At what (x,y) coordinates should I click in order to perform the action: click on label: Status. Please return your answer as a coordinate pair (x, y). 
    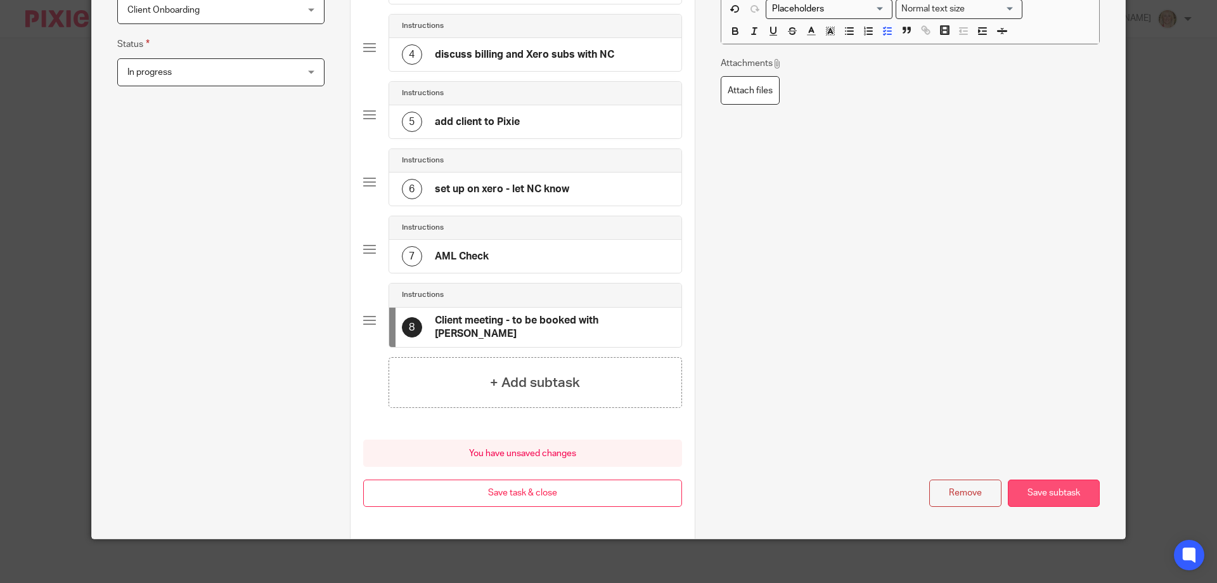
    Looking at the image, I should click on (133, 44).